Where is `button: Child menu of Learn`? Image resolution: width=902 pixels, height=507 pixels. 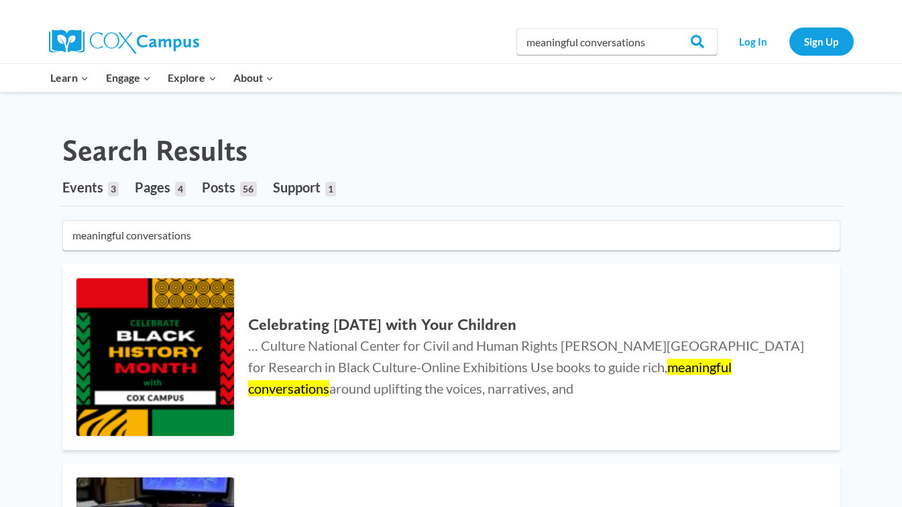 button: Child menu of Learn is located at coordinates (70, 78).